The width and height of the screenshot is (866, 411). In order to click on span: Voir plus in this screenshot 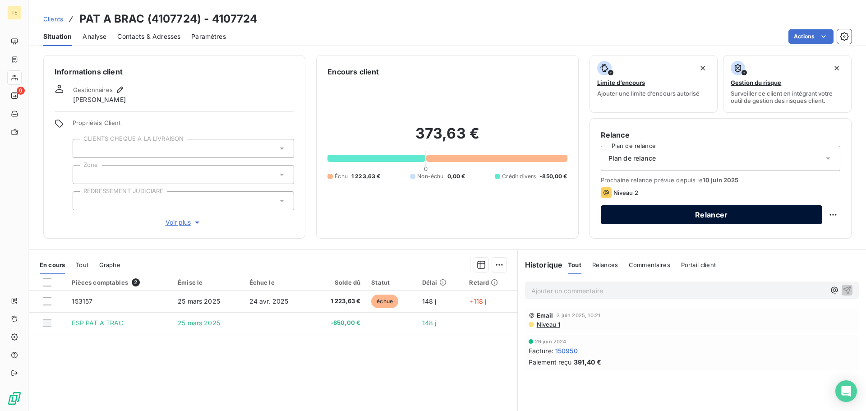, I will do `click(184, 222)`.